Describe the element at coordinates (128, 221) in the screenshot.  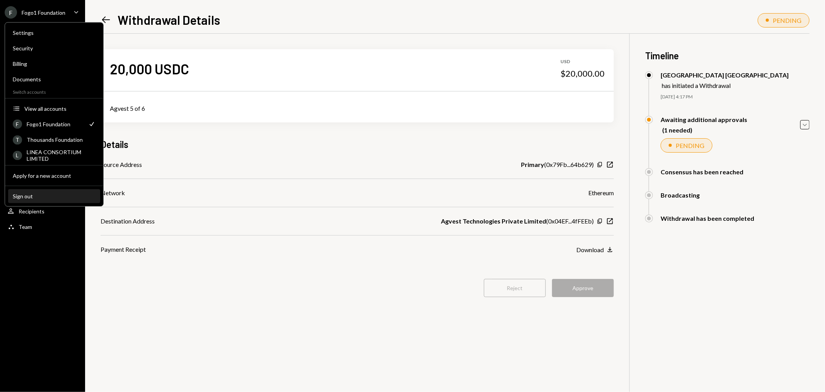
I see `div: Destination Address` at that location.